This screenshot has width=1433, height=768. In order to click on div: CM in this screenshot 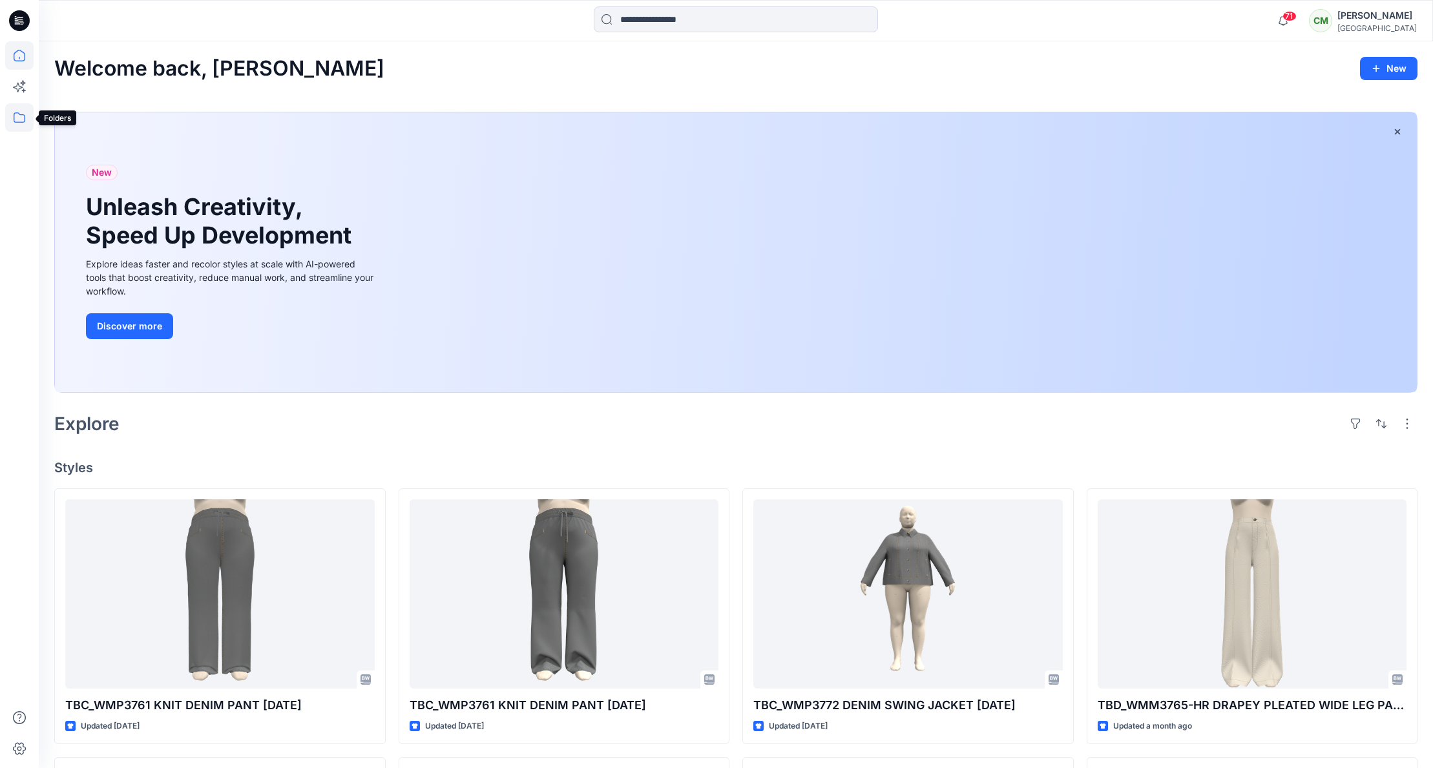, I will do `click(1321, 21)`.